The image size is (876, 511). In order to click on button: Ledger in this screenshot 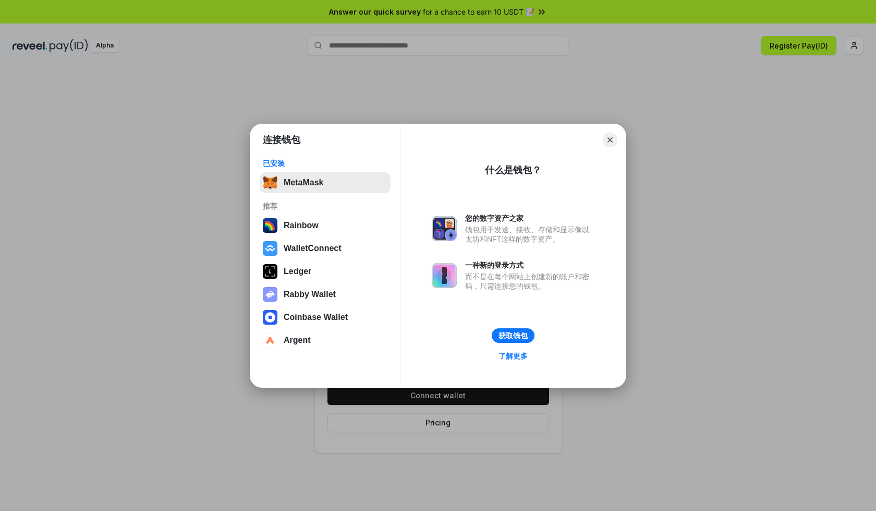, I will do `click(325, 271)`.